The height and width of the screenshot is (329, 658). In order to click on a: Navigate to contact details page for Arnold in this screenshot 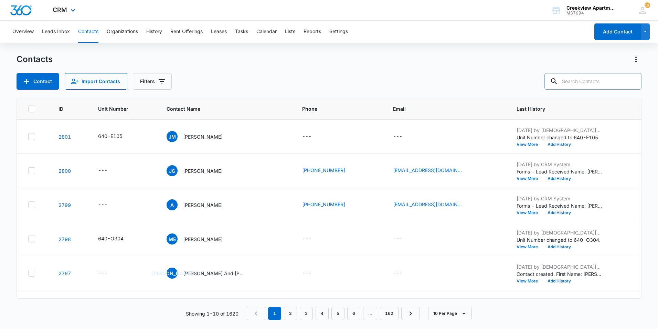, I will do `click(65, 205)`.